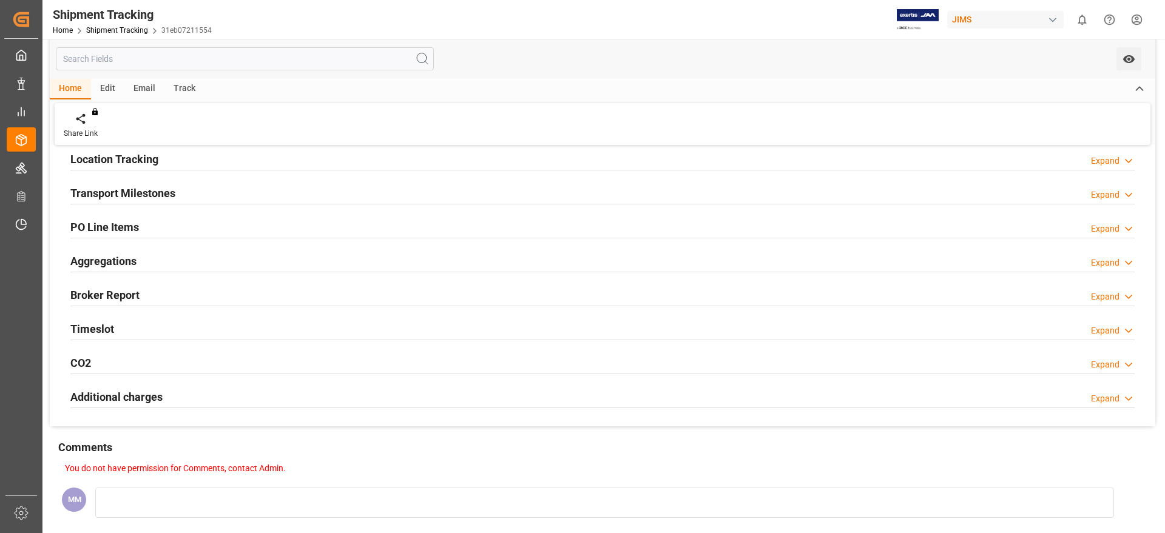 The height and width of the screenshot is (533, 1165). Describe the element at coordinates (184, 89) in the screenshot. I see `div: Track` at that location.